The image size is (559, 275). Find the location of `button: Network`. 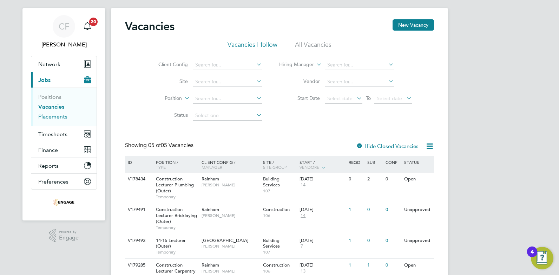

button: Network is located at coordinates (64, 64).